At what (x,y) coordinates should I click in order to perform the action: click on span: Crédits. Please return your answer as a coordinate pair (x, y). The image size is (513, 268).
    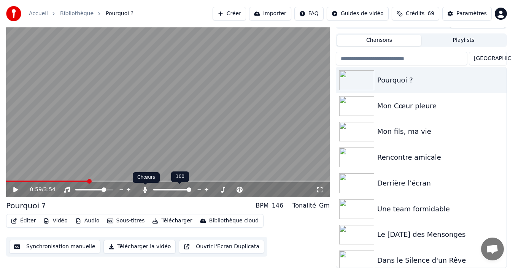
    Looking at the image, I should click on (415, 14).